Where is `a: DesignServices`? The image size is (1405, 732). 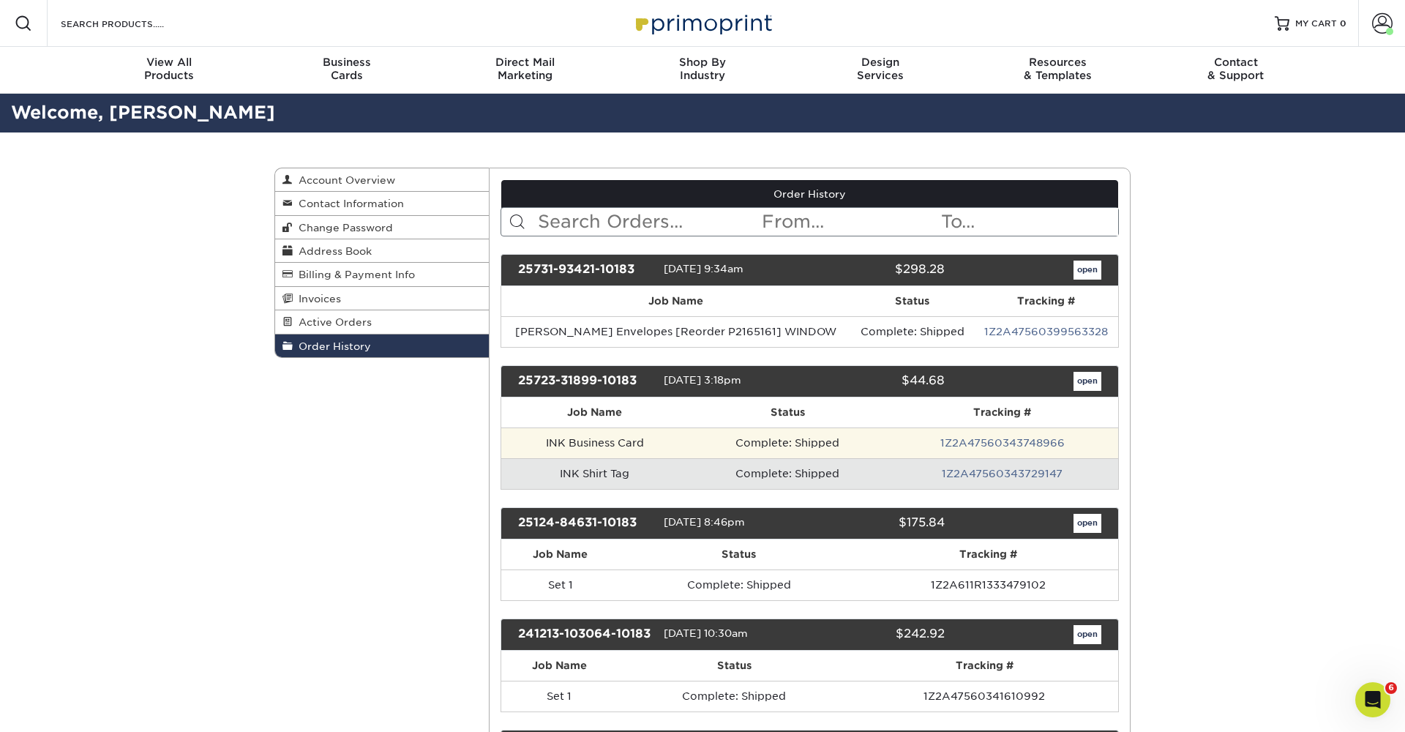
a: DesignServices is located at coordinates (879, 70).